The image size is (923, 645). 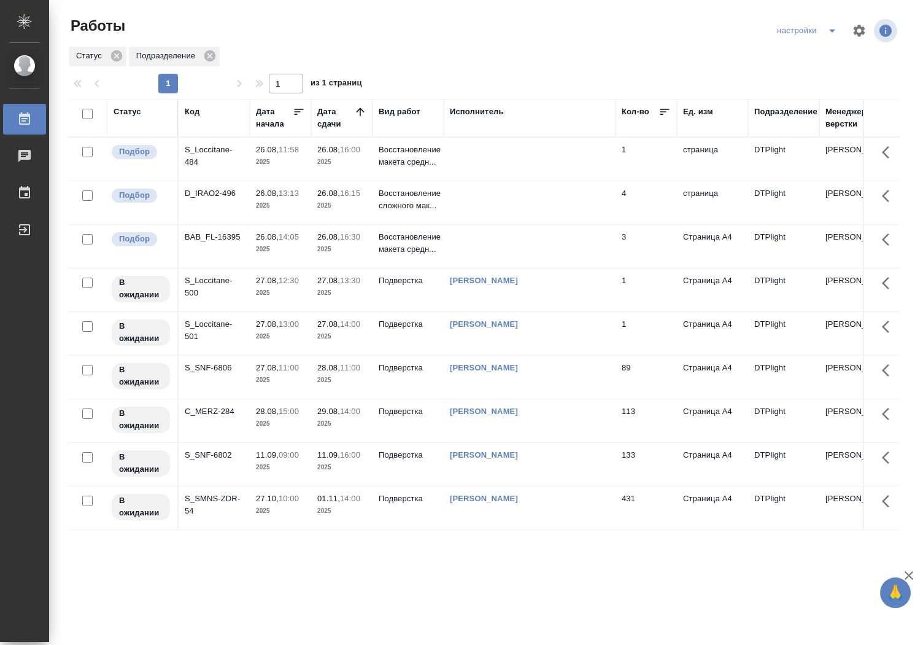 What do you see at coordinates (192, 112) in the screenshot?
I see `div: Код` at bounding box center [192, 112].